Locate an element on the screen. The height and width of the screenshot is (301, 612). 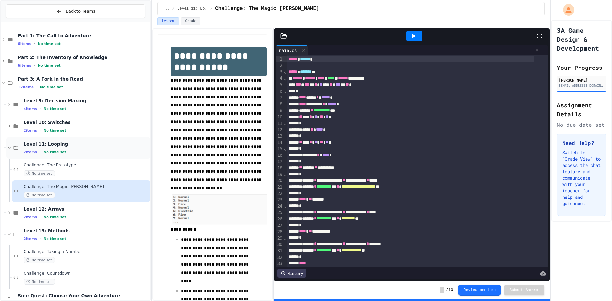
span: 12 items is located at coordinates (26, 87).